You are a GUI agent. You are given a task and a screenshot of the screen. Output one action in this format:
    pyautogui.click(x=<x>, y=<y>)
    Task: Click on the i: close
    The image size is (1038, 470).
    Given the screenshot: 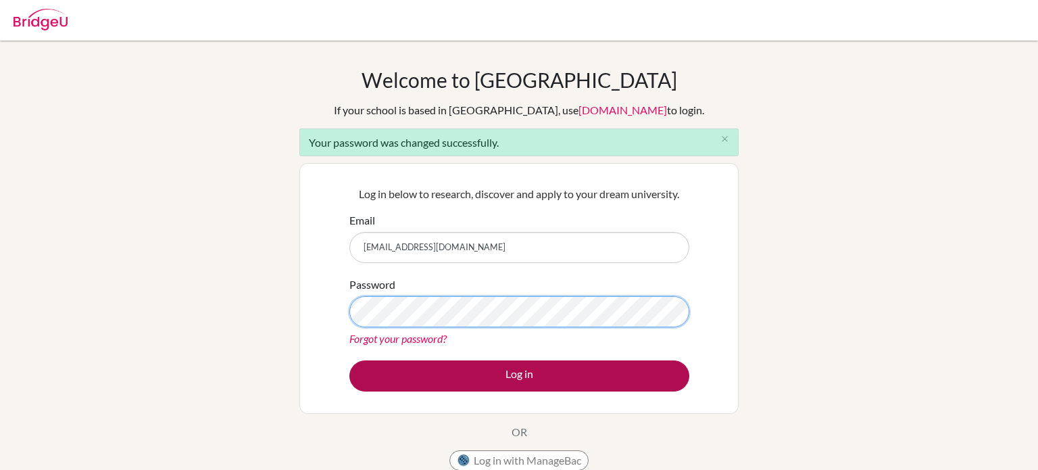 What is the action you would take?
    pyautogui.click(x=724, y=139)
    